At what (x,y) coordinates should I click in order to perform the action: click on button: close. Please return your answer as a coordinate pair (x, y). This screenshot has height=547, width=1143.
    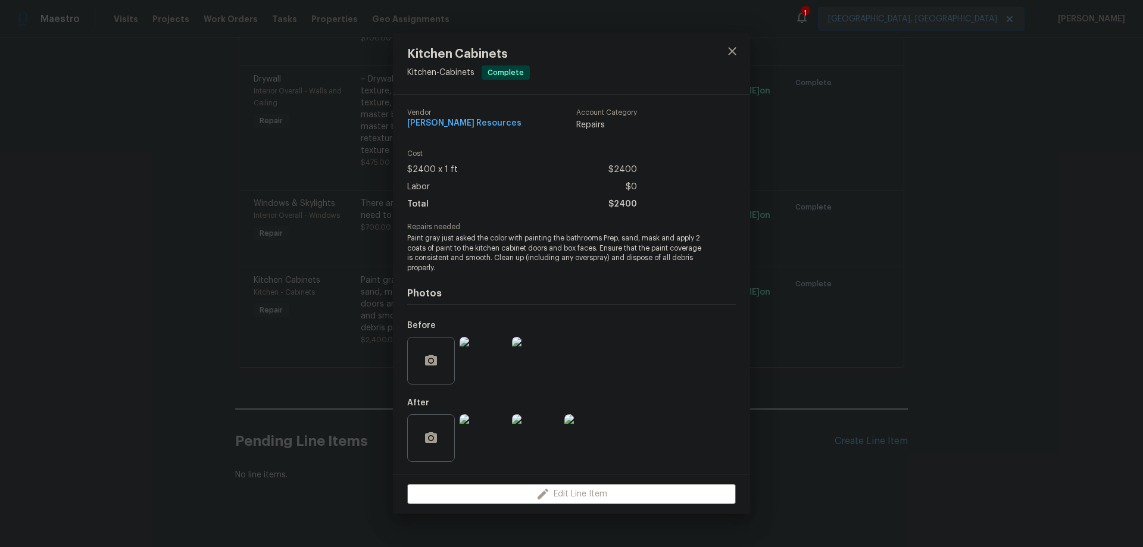
    Looking at the image, I should click on (732, 51).